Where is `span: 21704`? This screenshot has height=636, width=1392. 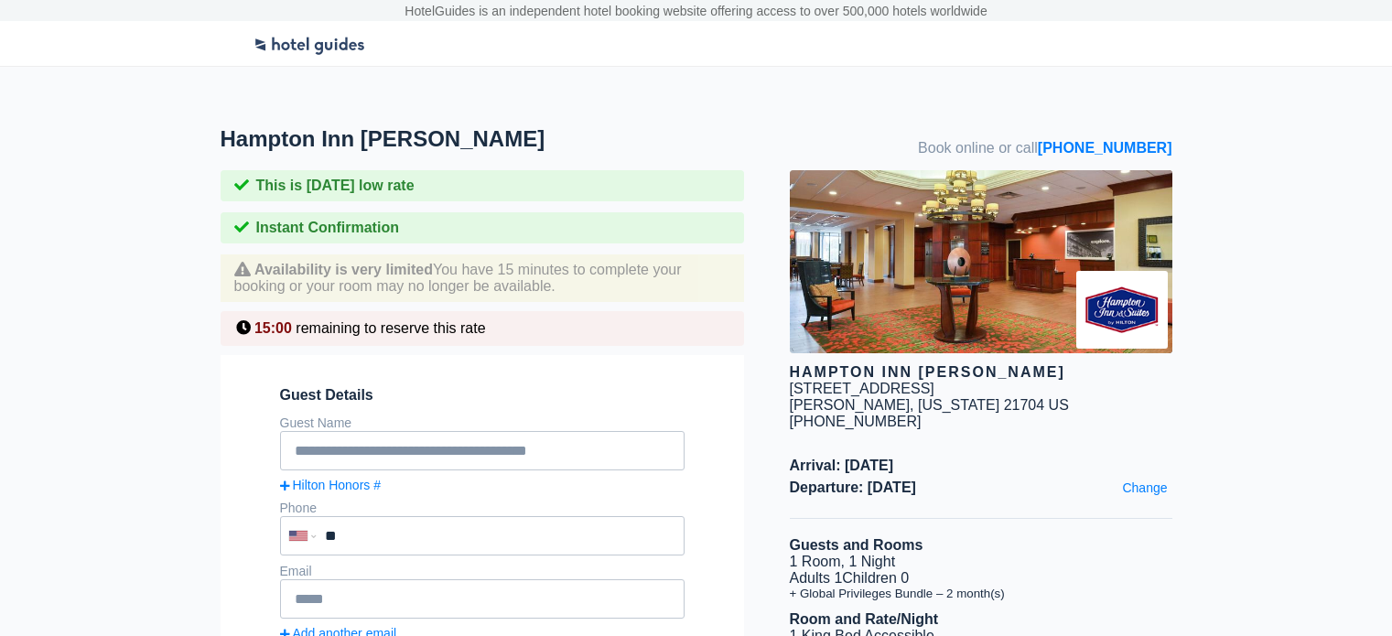
span: 21704 is located at coordinates (1024, 404).